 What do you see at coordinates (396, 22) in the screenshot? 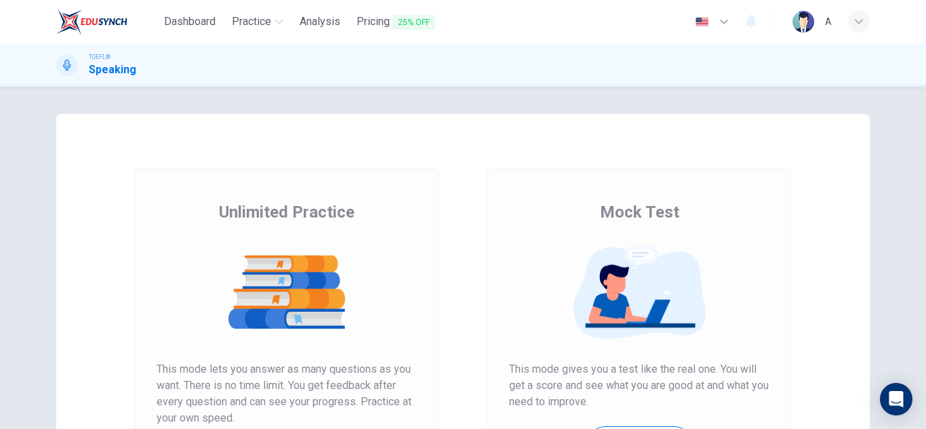
I see `span: Pricing` at bounding box center [396, 22].